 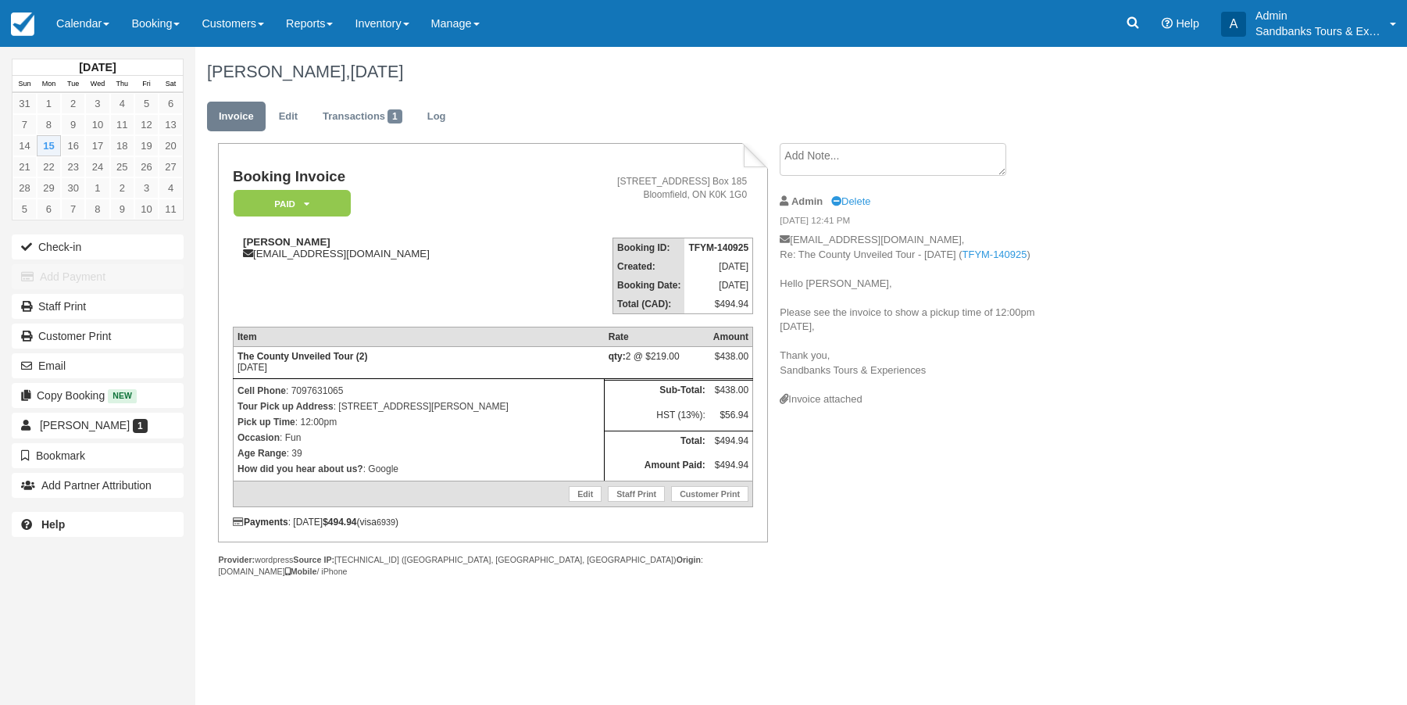 What do you see at coordinates (313, 559) in the screenshot?
I see `strong: Source IP:` at bounding box center [313, 559].